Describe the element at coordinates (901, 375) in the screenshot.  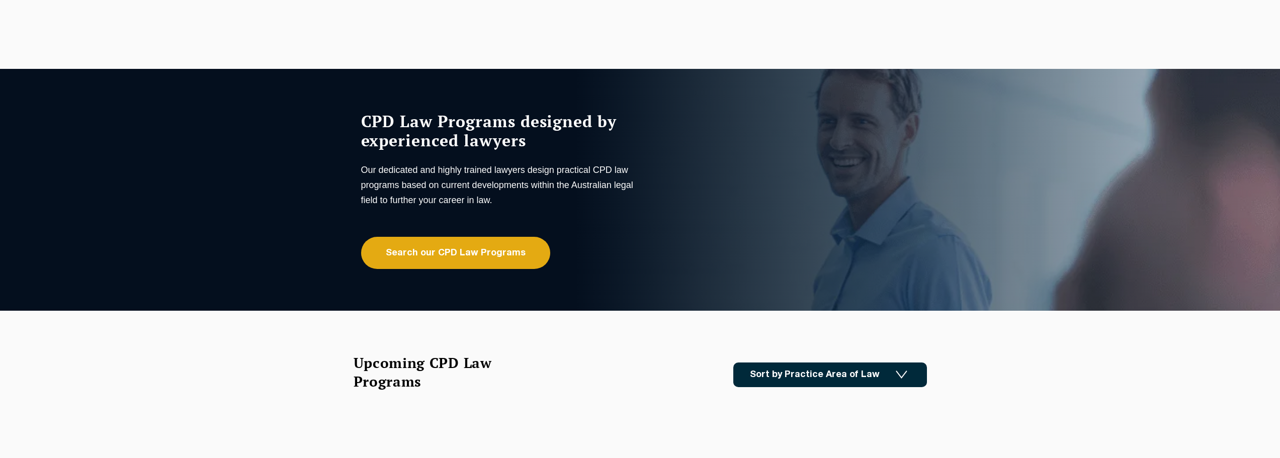
I see `img: Icon` at that location.